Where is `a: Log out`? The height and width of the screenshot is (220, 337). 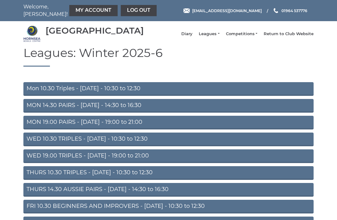 a: Log out is located at coordinates (138, 11).